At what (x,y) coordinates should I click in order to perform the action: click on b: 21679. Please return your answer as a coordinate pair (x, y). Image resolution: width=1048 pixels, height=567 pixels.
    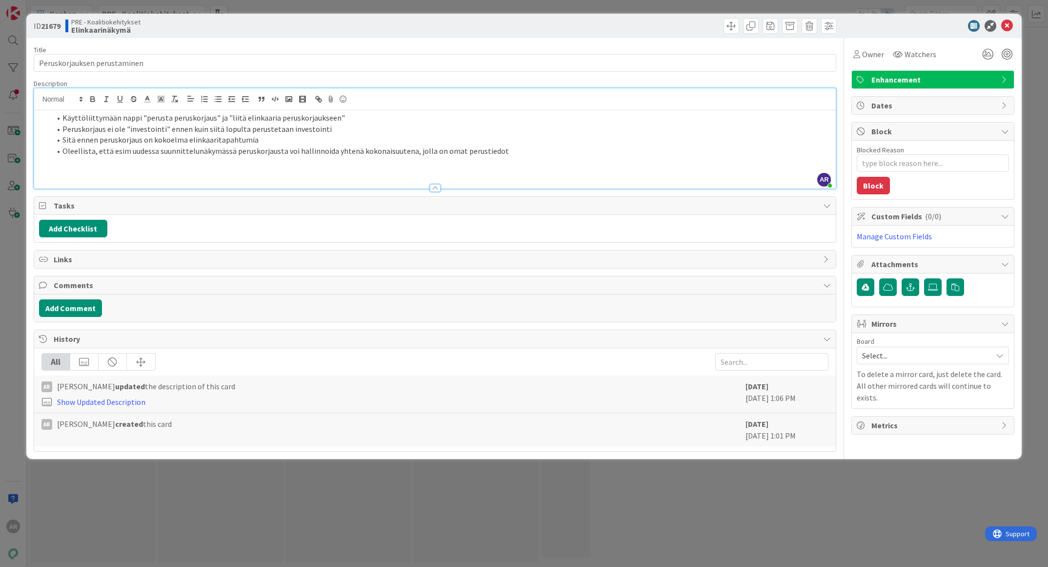
    Looking at the image, I should click on (51, 26).